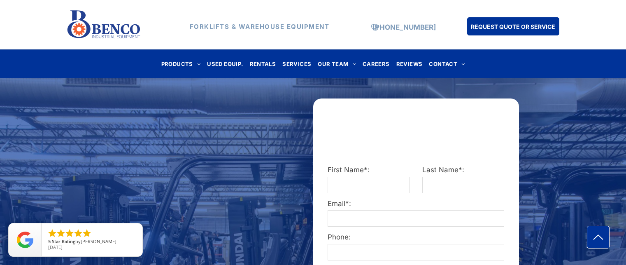 This screenshot has height=265, width=626. What do you see at coordinates (260, 26) in the screenshot?
I see `strong: FORKLIFTS & WAREHOUSE EQUIPMENT` at bounding box center [260, 26].